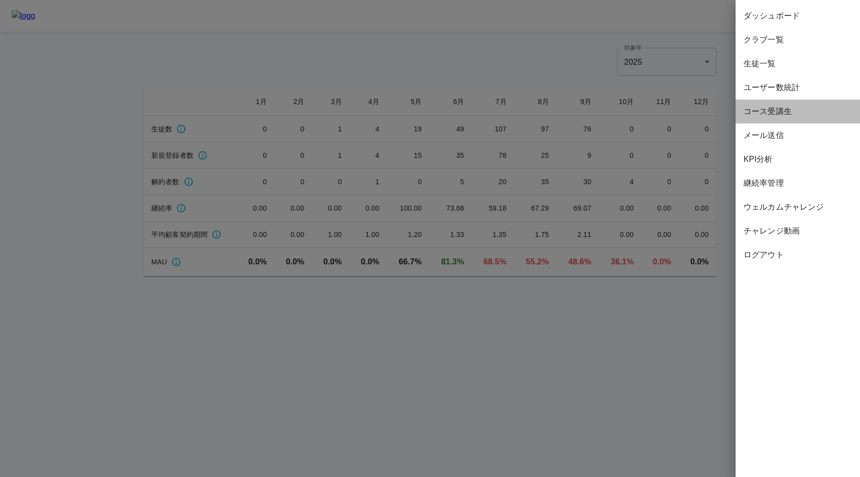  I want to click on span: 継続率管理, so click(797, 183).